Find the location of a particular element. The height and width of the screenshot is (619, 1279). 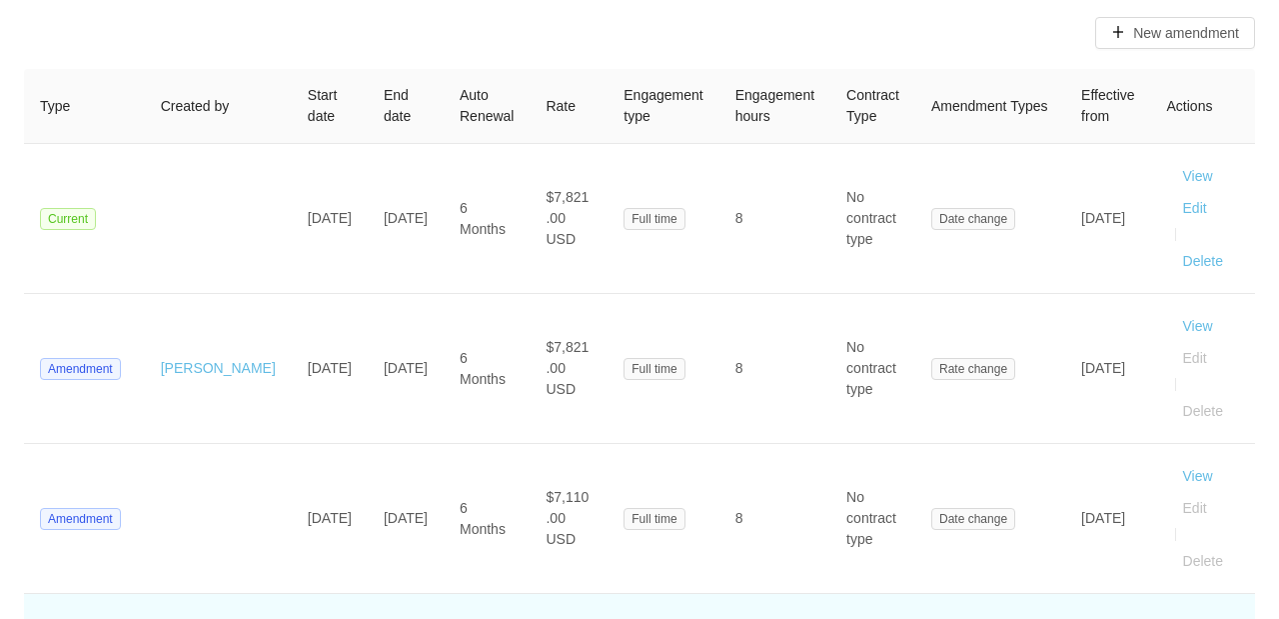

span: $7,110.00 USD is located at coordinates (567, 518).